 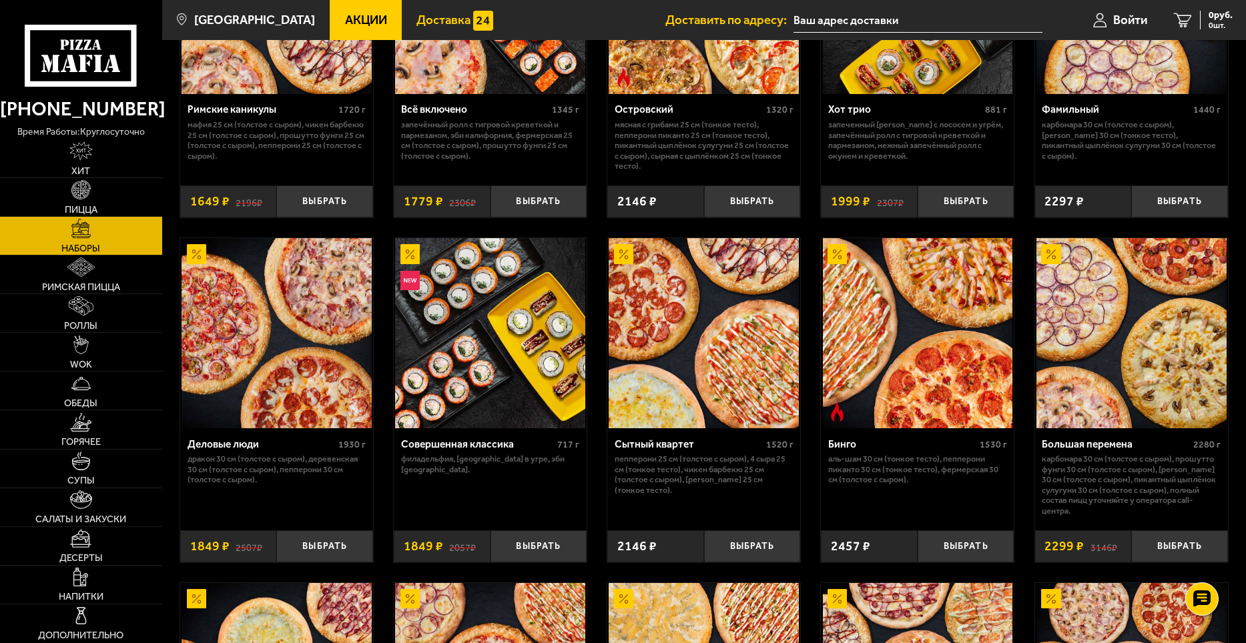 I want to click on span: 1440 г, so click(x=1206, y=109).